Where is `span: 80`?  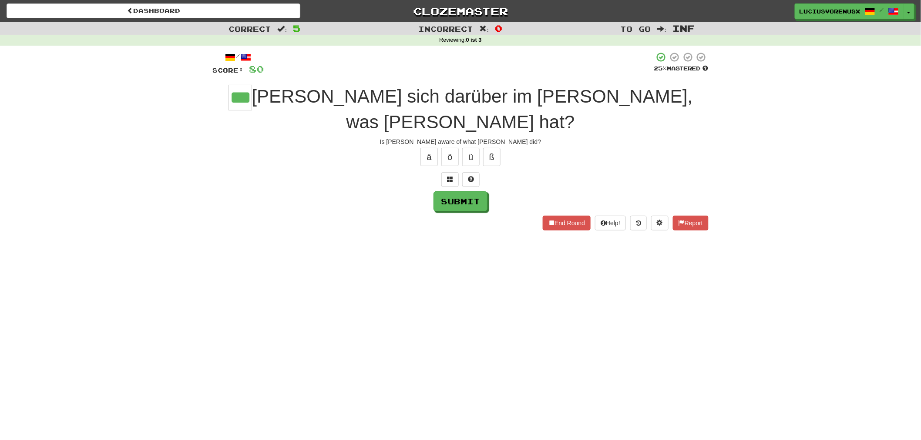 span: 80 is located at coordinates (256, 69).